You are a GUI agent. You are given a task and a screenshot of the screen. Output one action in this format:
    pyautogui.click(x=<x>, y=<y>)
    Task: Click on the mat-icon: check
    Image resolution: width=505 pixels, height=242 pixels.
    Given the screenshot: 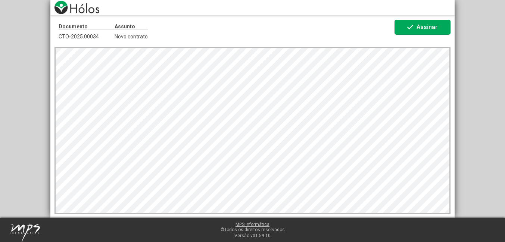 What is the action you would take?
    pyautogui.click(x=411, y=27)
    